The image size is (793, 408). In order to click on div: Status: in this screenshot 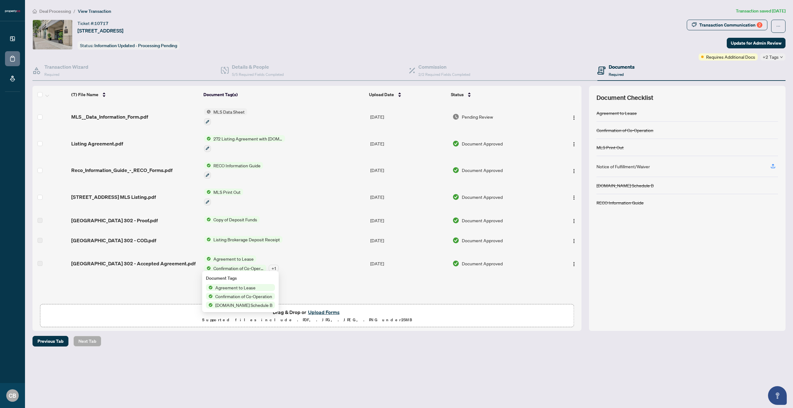, I will do `click(128, 45)`.